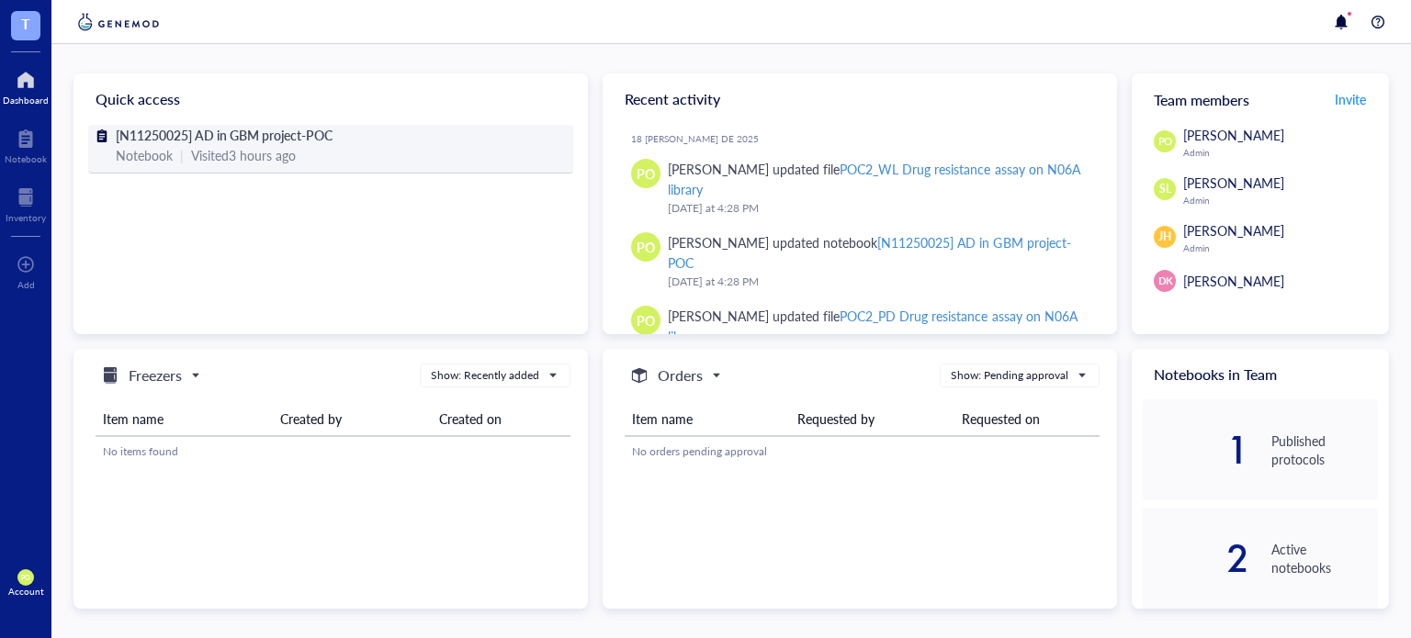 Image resolution: width=1411 pixels, height=638 pixels. I want to click on div: POC2_WL Drug resistance assay on N06A library, so click(873, 179).